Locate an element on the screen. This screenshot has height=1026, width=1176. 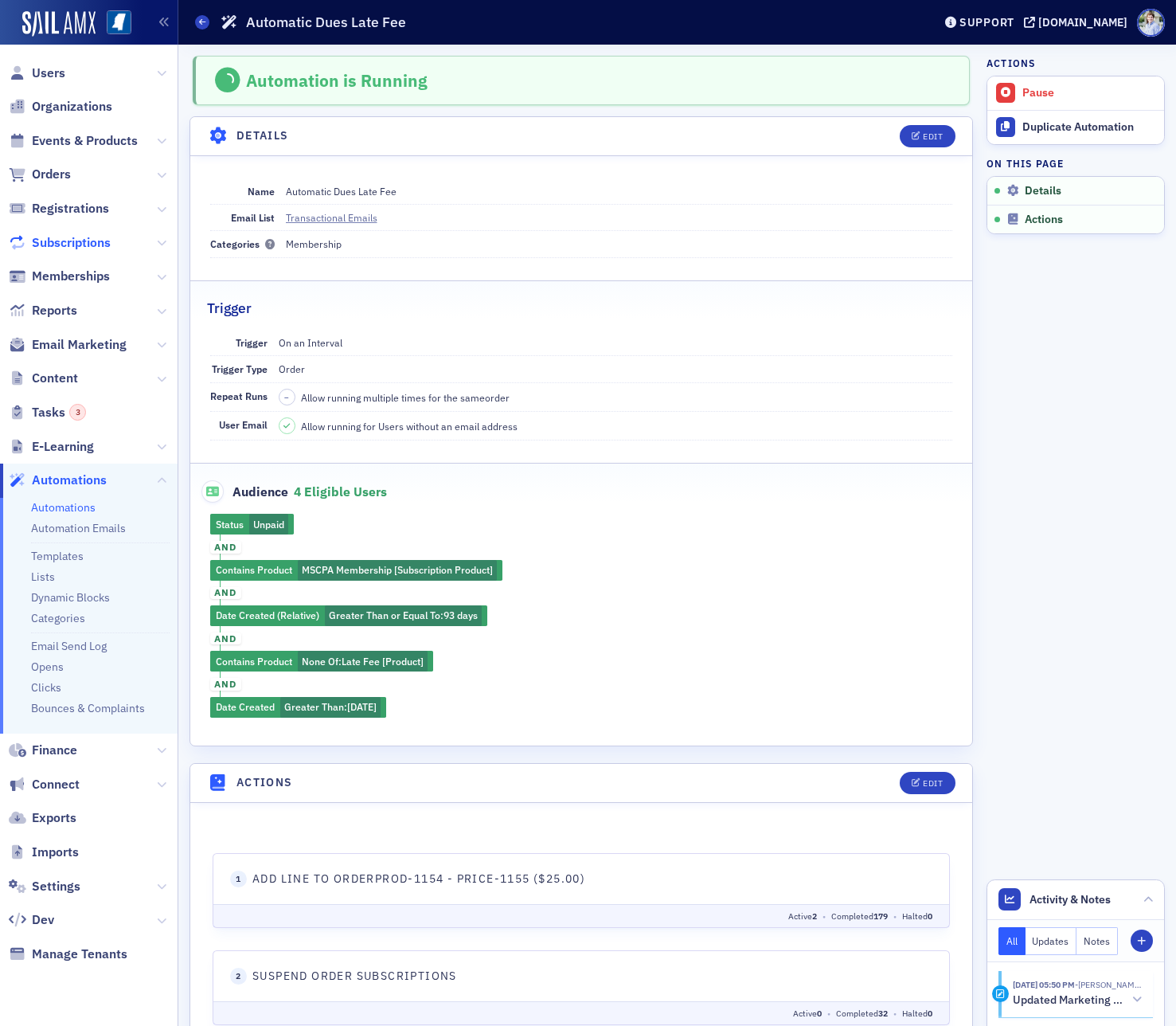
a: Email Marketing is located at coordinates (67, 345).